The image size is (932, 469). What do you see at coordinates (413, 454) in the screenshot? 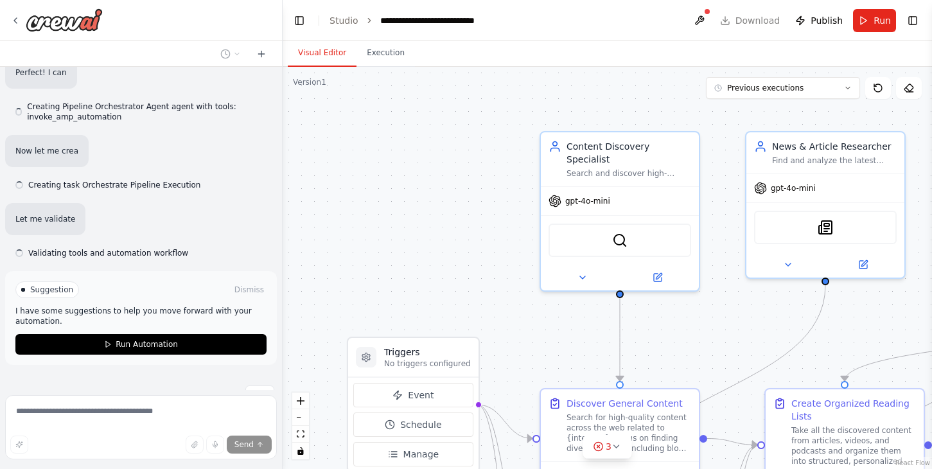
I see `button: Manage` at bounding box center [413, 454].